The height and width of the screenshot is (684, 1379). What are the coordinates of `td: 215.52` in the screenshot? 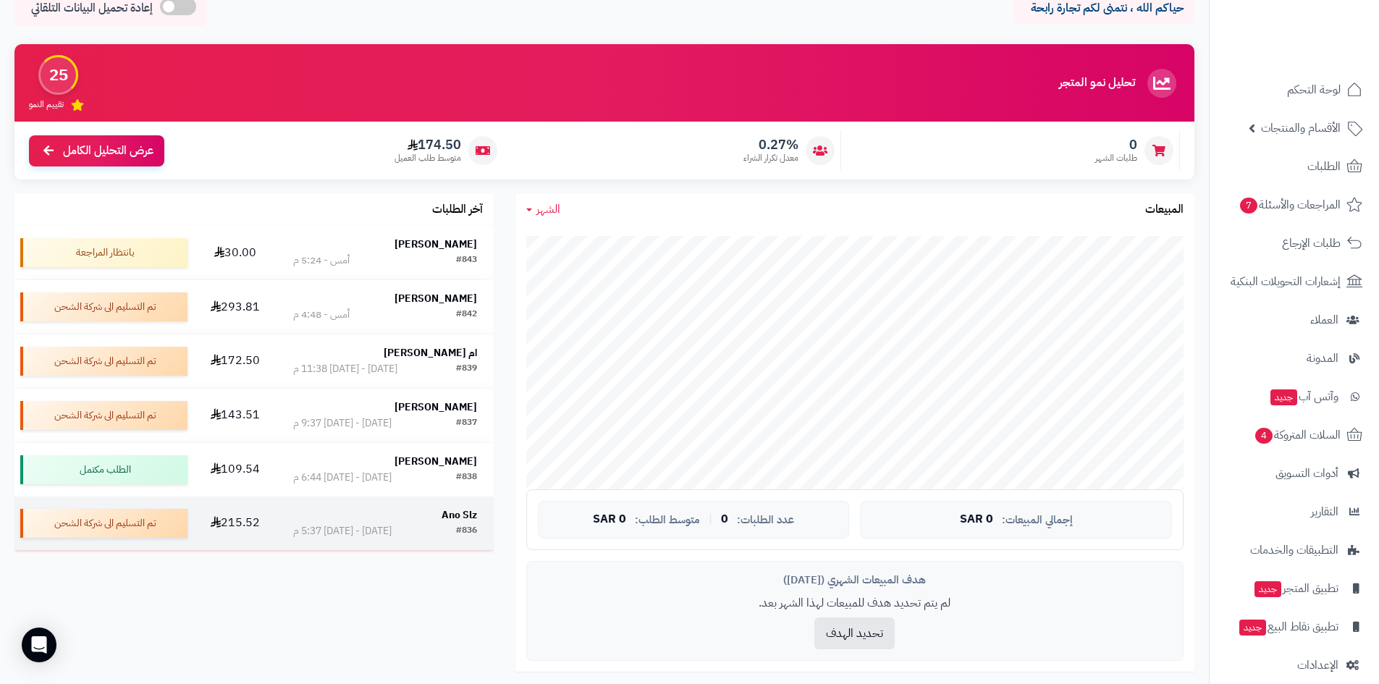 It's located at (235, 524).